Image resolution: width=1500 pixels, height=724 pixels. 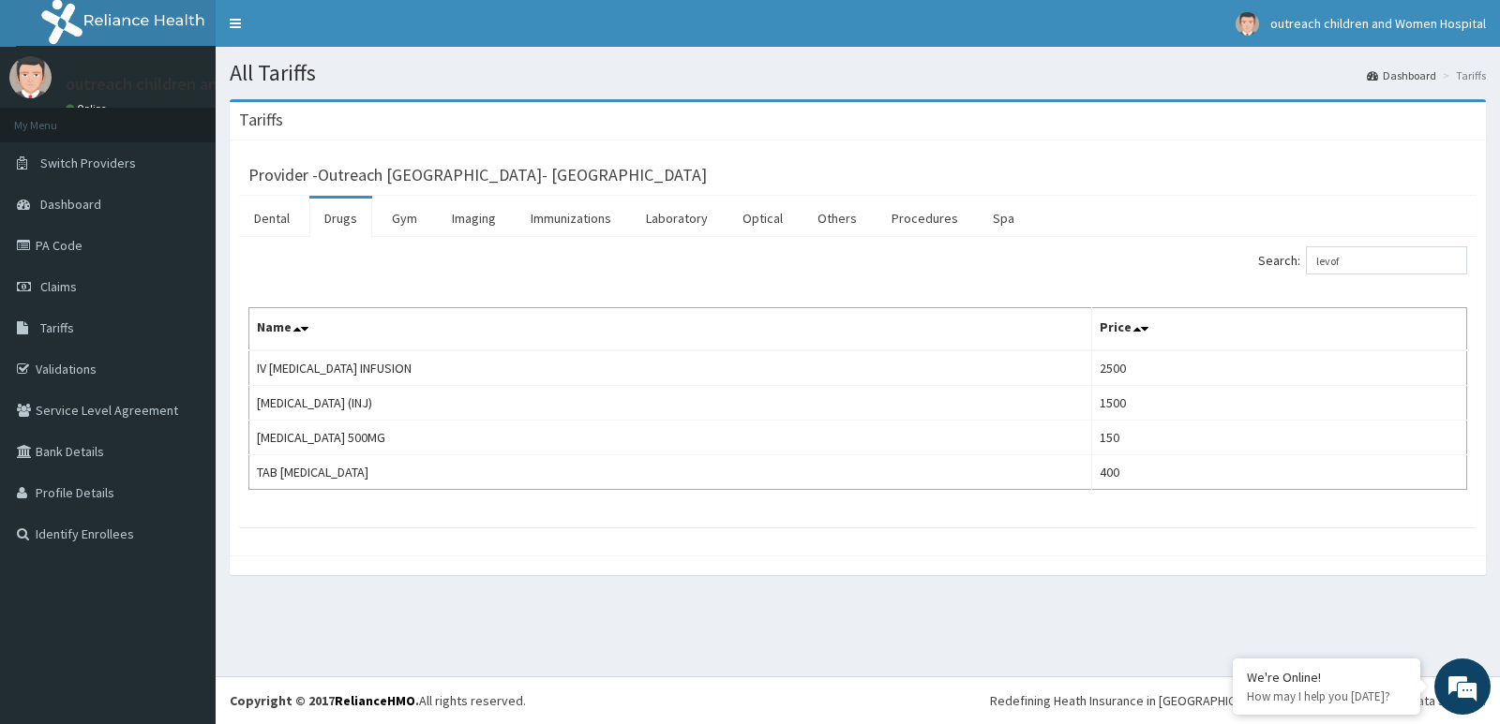 What do you see at coordinates (1401, 75) in the screenshot?
I see `a: Dashboard` at bounding box center [1401, 75].